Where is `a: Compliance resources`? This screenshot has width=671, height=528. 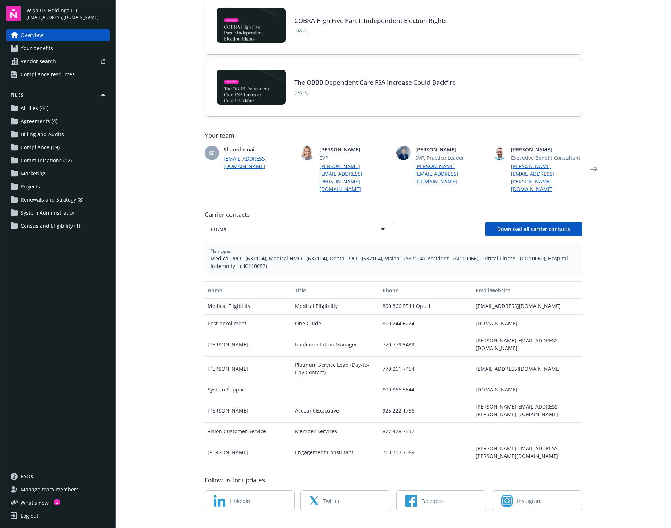
a: Compliance resources is located at coordinates (58, 74).